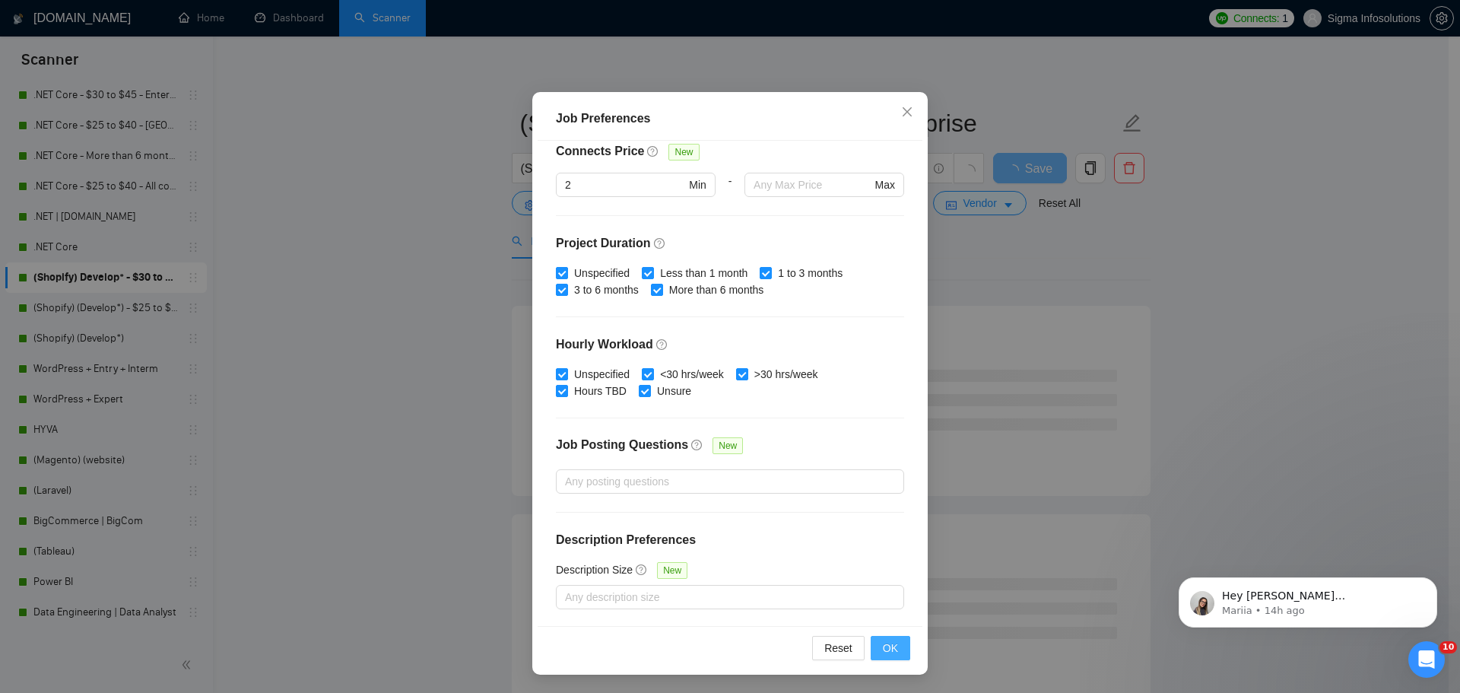 The image size is (1460, 693). Describe the element at coordinates (890, 648) in the screenshot. I see `button: OK` at that location.